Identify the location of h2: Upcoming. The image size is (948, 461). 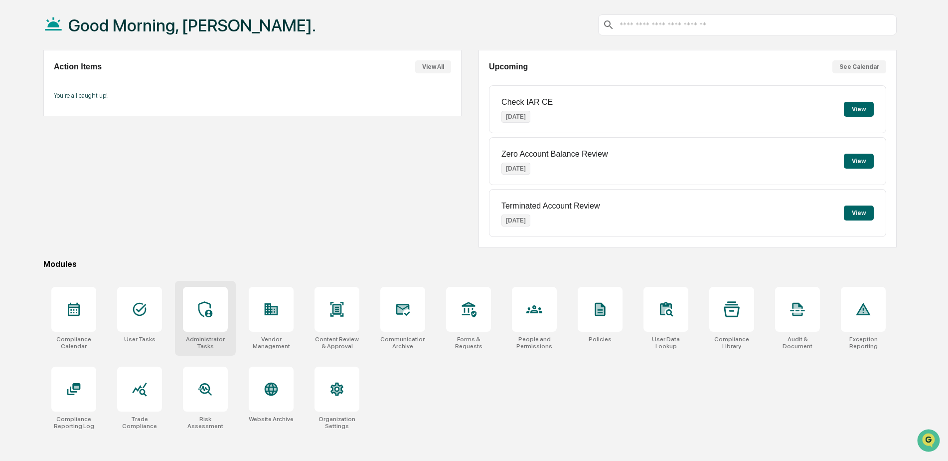
(508, 67).